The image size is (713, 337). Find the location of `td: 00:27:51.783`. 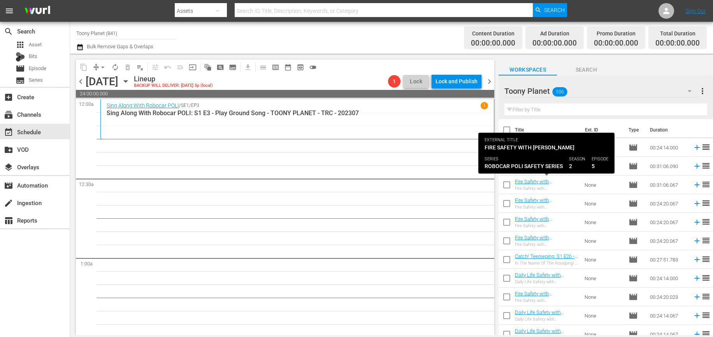

td: 00:27:51.783 is located at coordinates (668, 259).